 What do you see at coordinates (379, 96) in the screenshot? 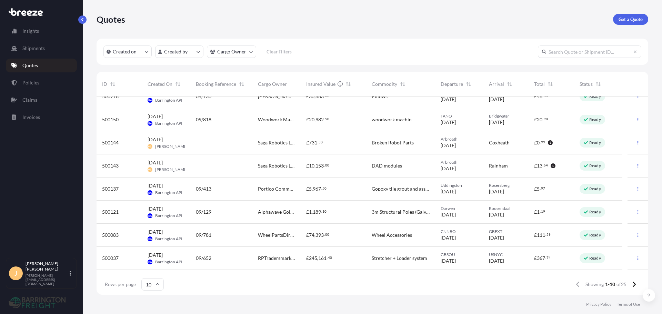
I see `span: Pillows` at bounding box center [379, 96].